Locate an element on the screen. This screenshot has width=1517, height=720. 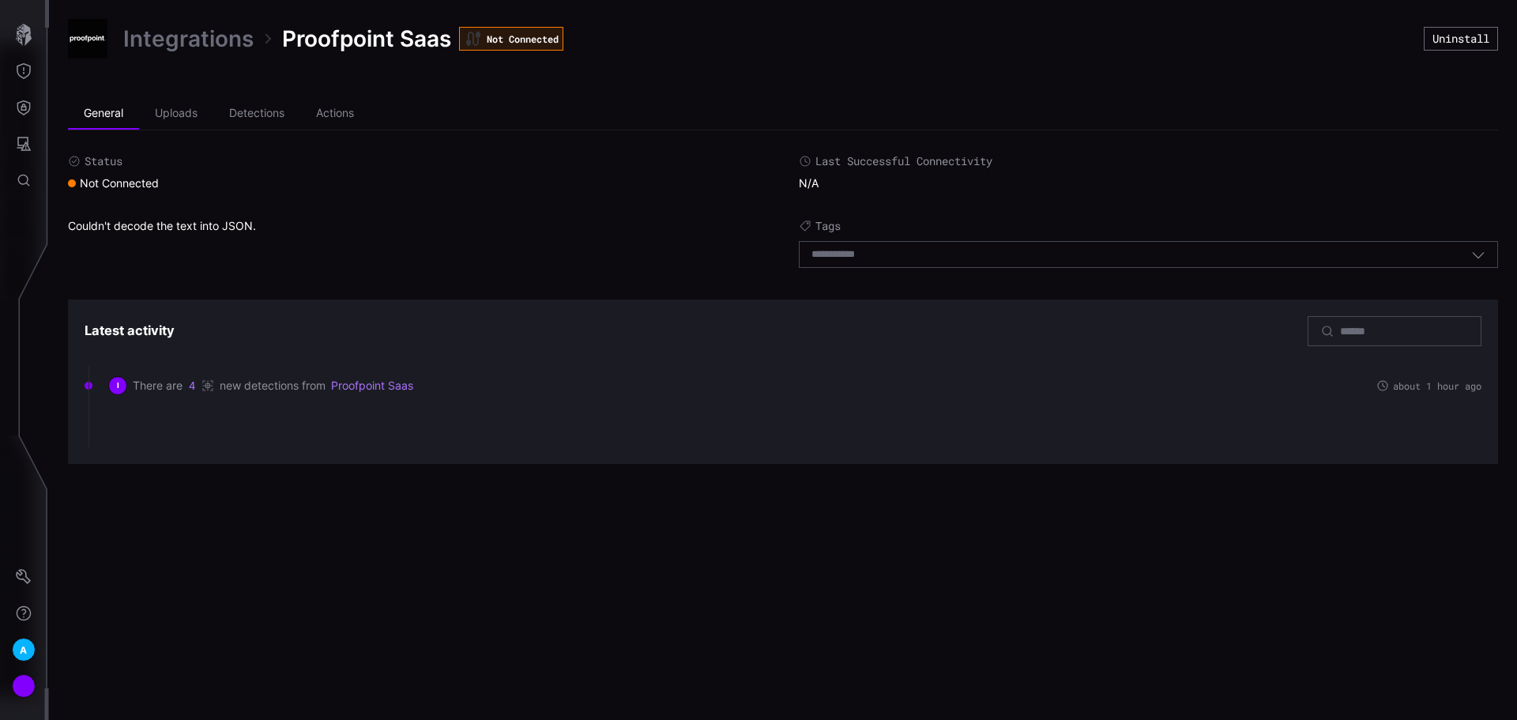
span: I is located at coordinates (118, 385).